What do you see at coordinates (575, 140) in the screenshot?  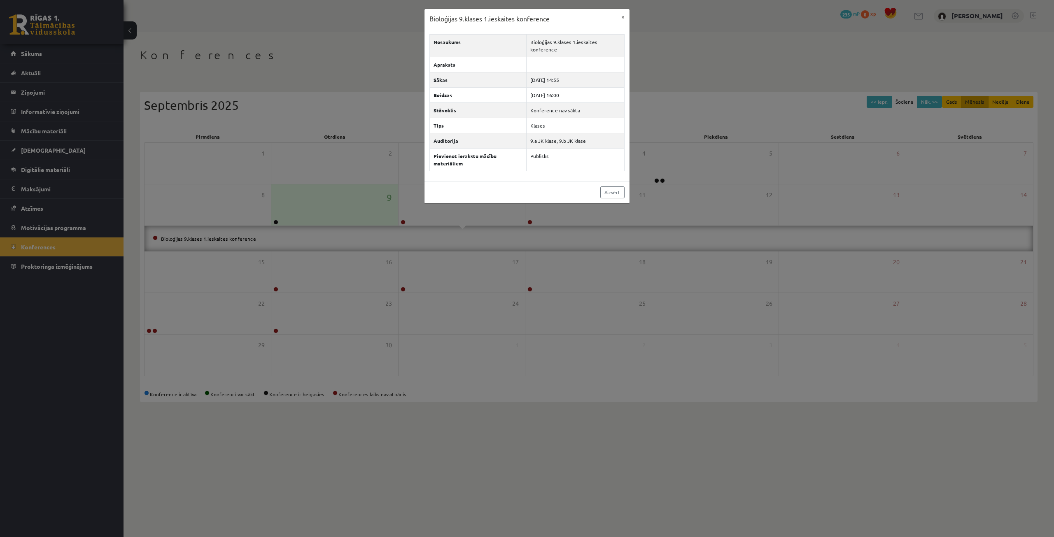 I see `td: 9.a JK klase, 9.b JK klase` at bounding box center [575, 140].